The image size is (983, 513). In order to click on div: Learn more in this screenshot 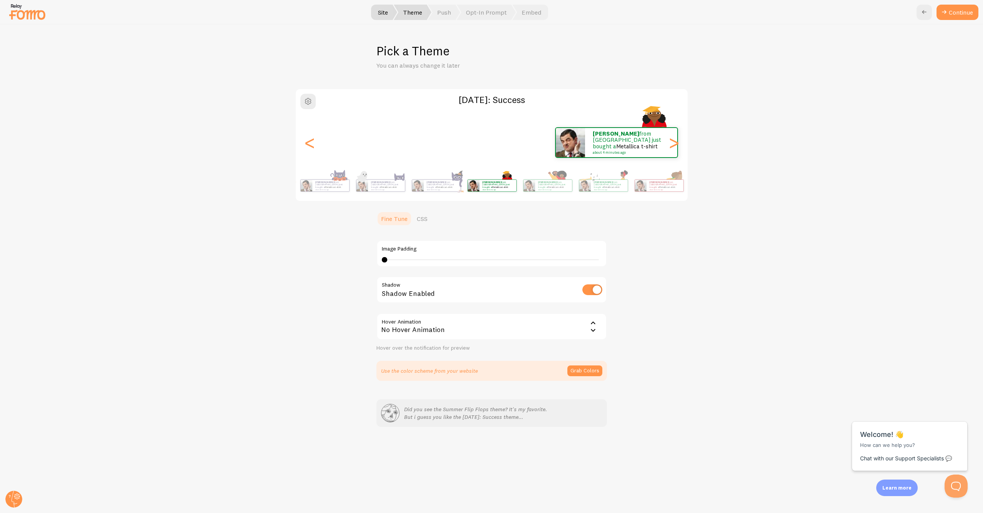, I will do `click(897, 488)`.